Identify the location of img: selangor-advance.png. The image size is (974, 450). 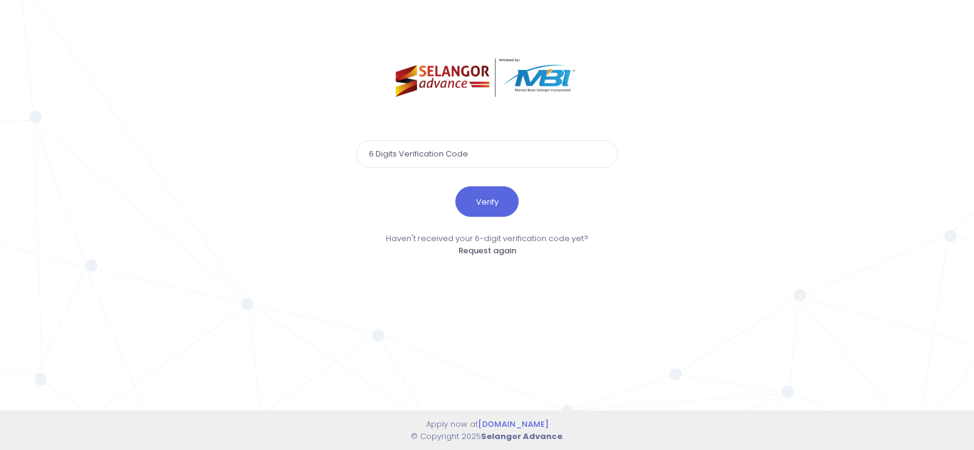
(487, 77).